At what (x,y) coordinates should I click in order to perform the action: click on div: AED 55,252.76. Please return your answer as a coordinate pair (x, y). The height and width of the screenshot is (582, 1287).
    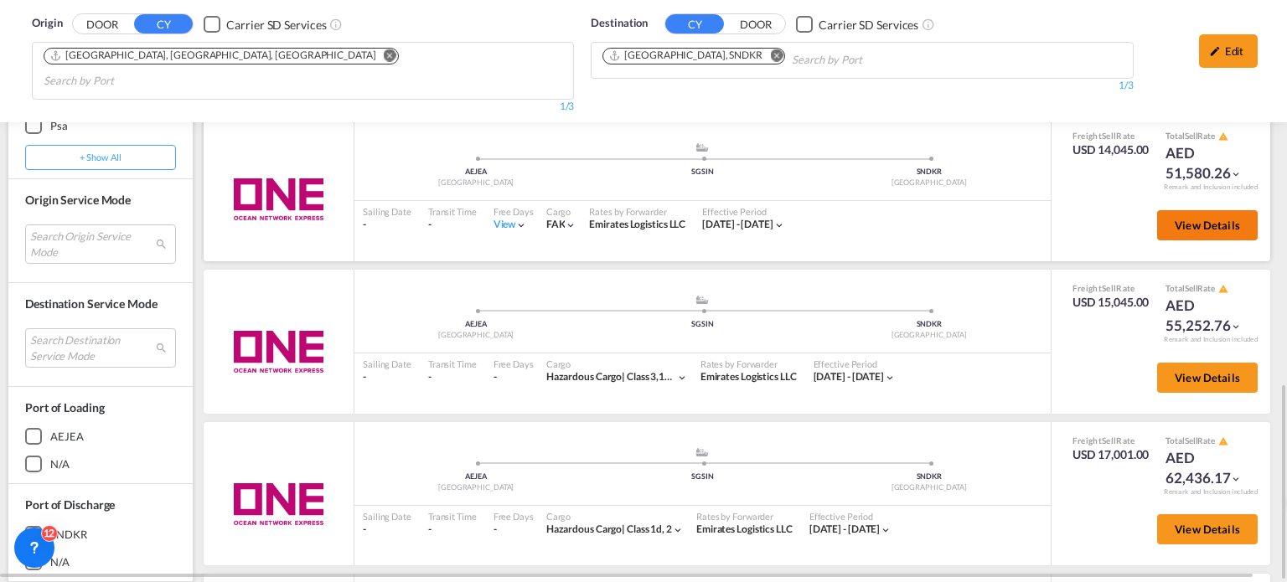
    Looking at the image, I should click on (1207, 316).